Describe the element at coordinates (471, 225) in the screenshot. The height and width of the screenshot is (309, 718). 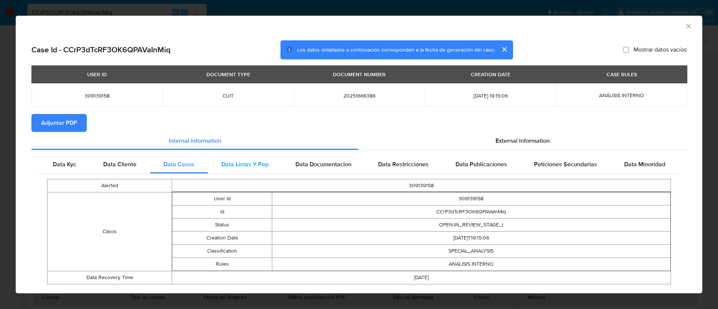
I see `td: OPEN-IN_REVIEW_STAGE_I` at that location.